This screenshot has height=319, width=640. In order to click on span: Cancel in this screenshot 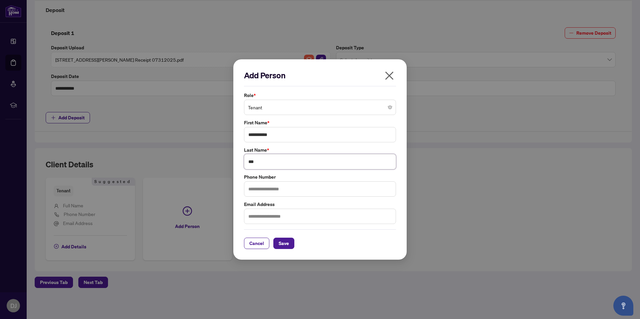, I will do `click(257, 243)`.